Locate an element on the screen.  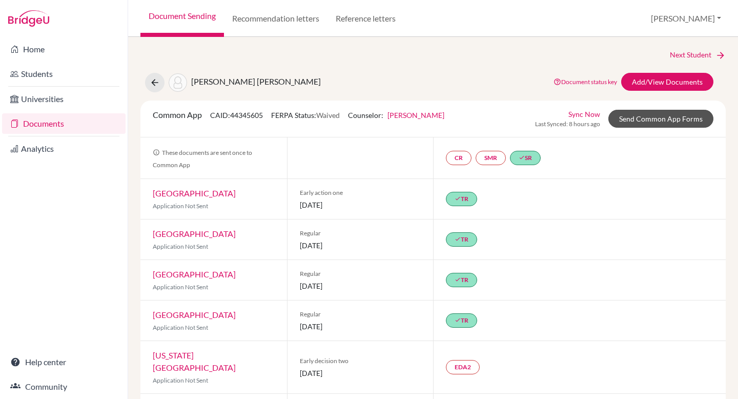
span: Common App is located at coordinates (177, 114).